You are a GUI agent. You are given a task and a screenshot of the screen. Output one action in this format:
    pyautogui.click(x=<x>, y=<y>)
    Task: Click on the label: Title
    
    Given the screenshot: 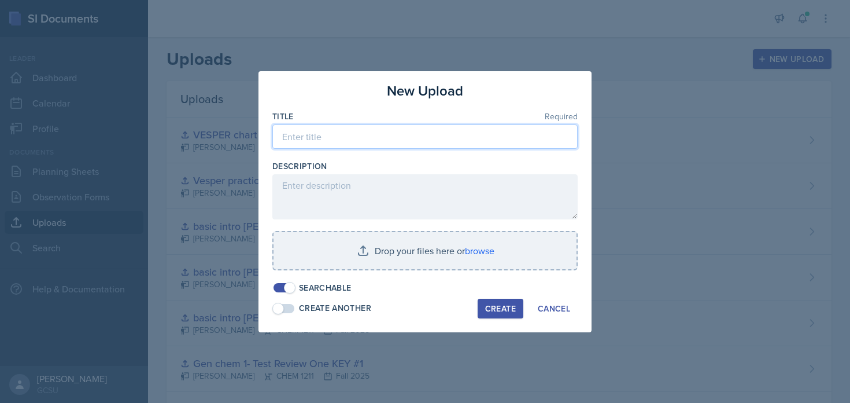 What is the action you would take?
    pyautogui.click(x=283, y=116)
    